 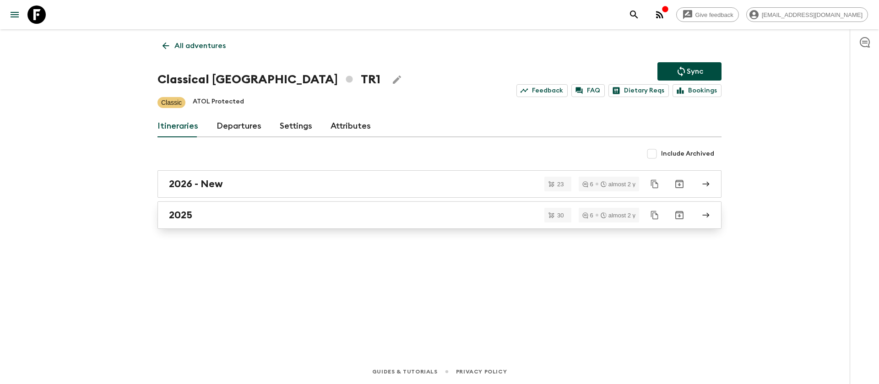 What do you see at coordinates (588, 91) in the screenshot?
I see `a: FAQ` at bounding box center [588, 91].